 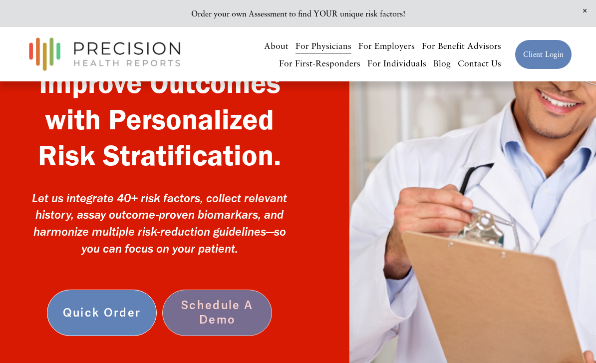 What do you see at coordinates (480, 63) in the screenshot?
I see `a: Contact Us` at bounding box center [480, 63].